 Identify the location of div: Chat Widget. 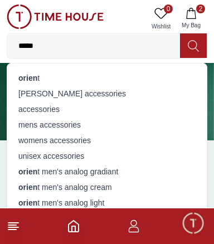
(194, 224).